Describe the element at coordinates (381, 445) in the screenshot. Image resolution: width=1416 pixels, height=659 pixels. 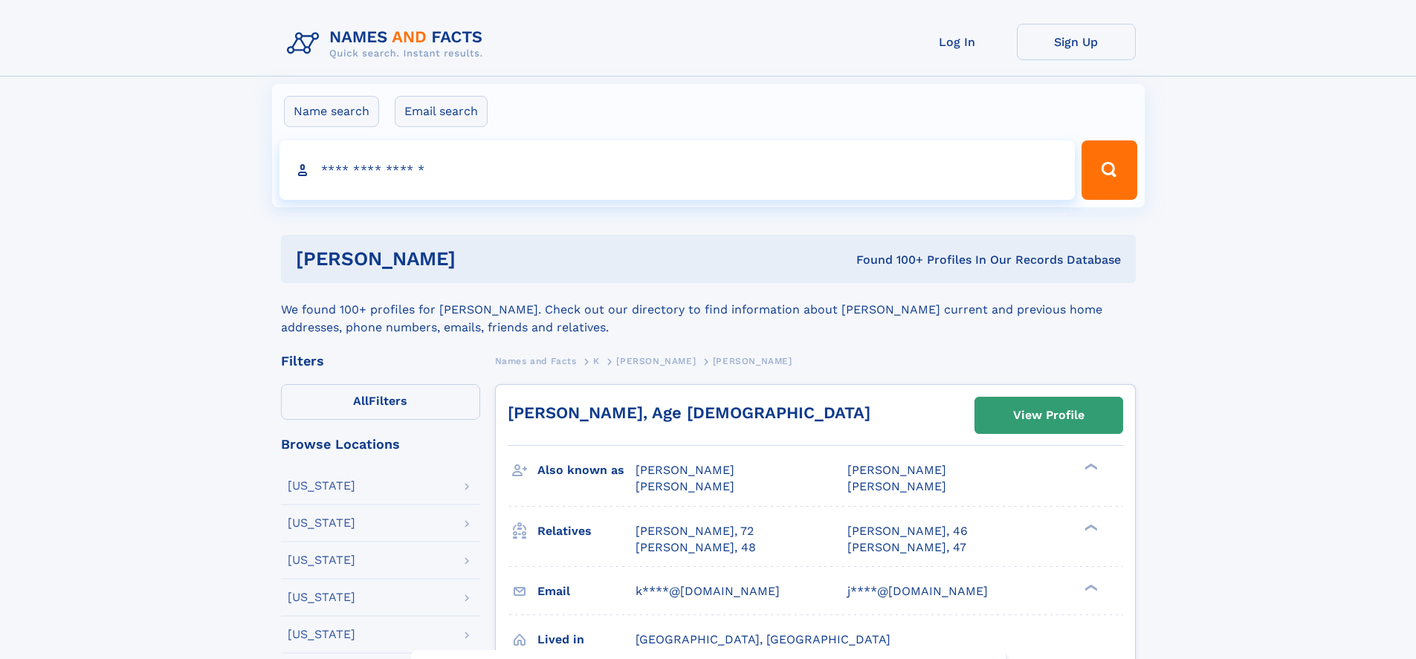
I see `div: Browse Locations` at that location.